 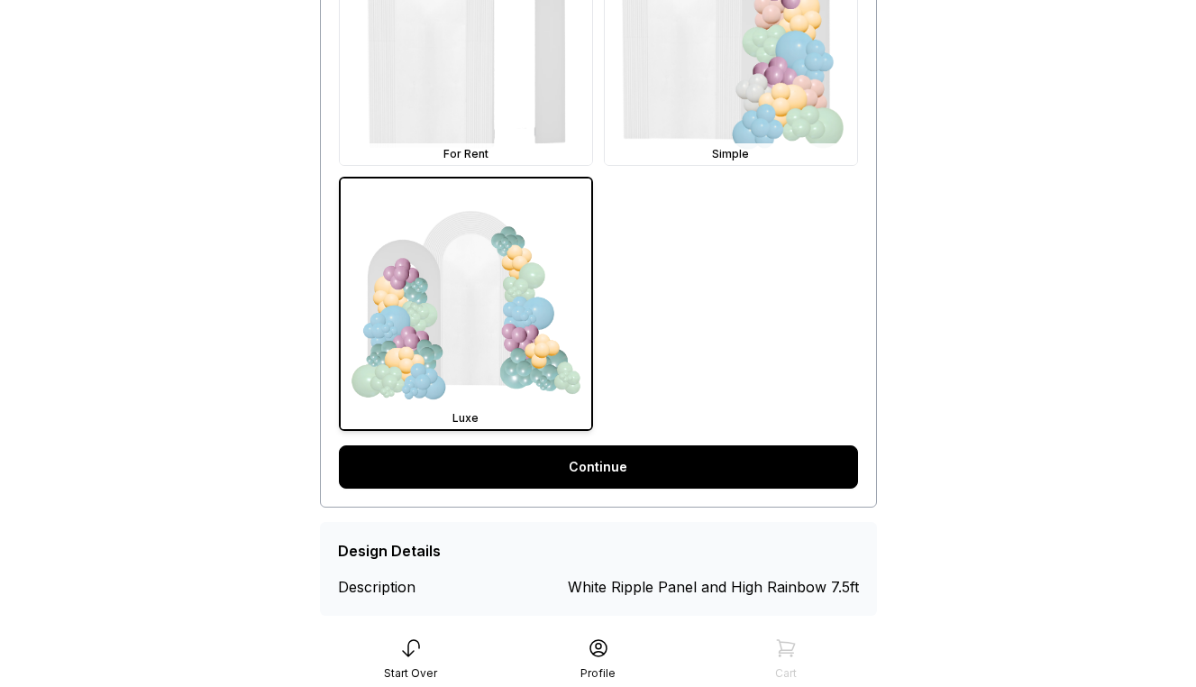 I want to click on div: Start Over, so click(x=410, y=673).